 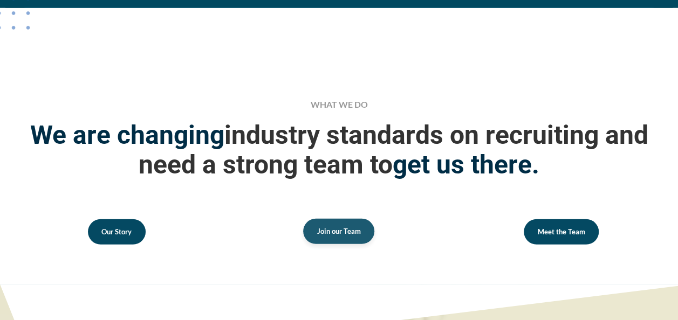 I want to click on a: Our Story, so click(x=116, y=232).